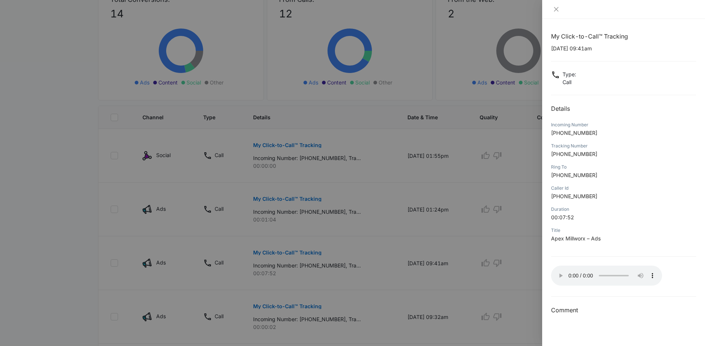 This screenshot has height=346, width=705. Describe the element at coordinates (576, 238) in the screenshot. I see `span: Apex Millworx – Ads` at that location.